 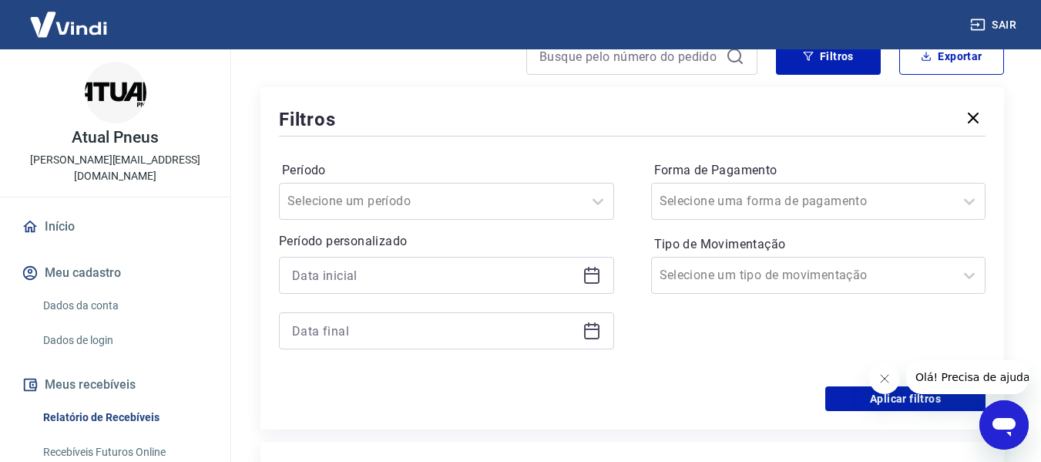 What do you see at coordinates (115, 273) in the screenshot?
I see `button: Meu cadastro` at bounding box center [115, 273].